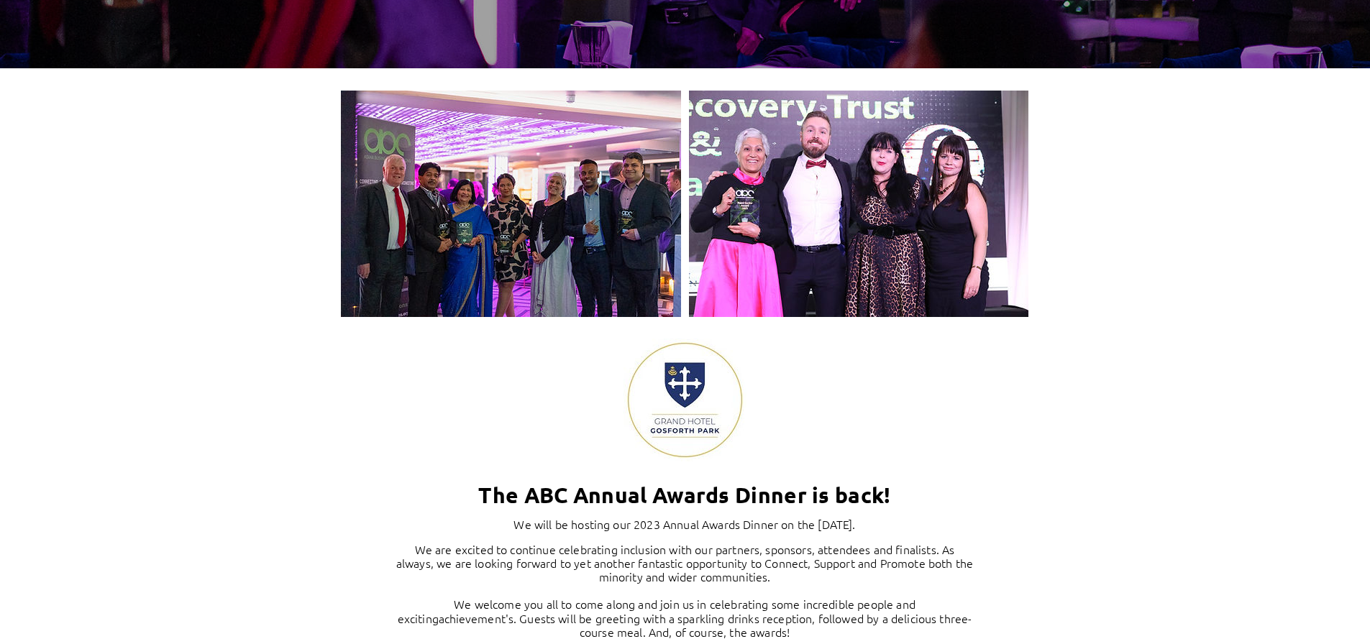 The height and width of the screenshot is (644, 1370). I want to click on span: We are excited to continue celebrating inclusion with our partners, sponsors, attendees and final..., so click(685, 563).